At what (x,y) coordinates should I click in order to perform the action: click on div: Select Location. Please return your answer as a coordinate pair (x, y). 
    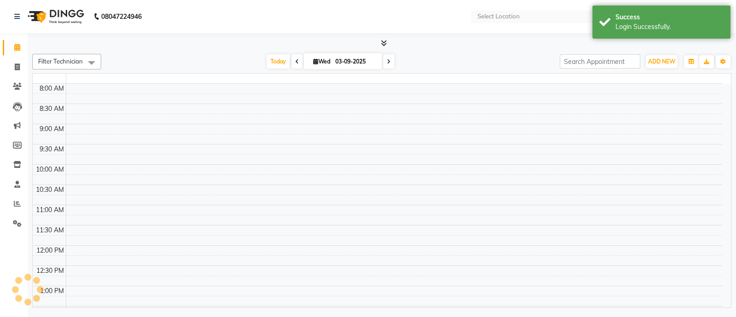
    Looking at the image, I should click on (498, 17).